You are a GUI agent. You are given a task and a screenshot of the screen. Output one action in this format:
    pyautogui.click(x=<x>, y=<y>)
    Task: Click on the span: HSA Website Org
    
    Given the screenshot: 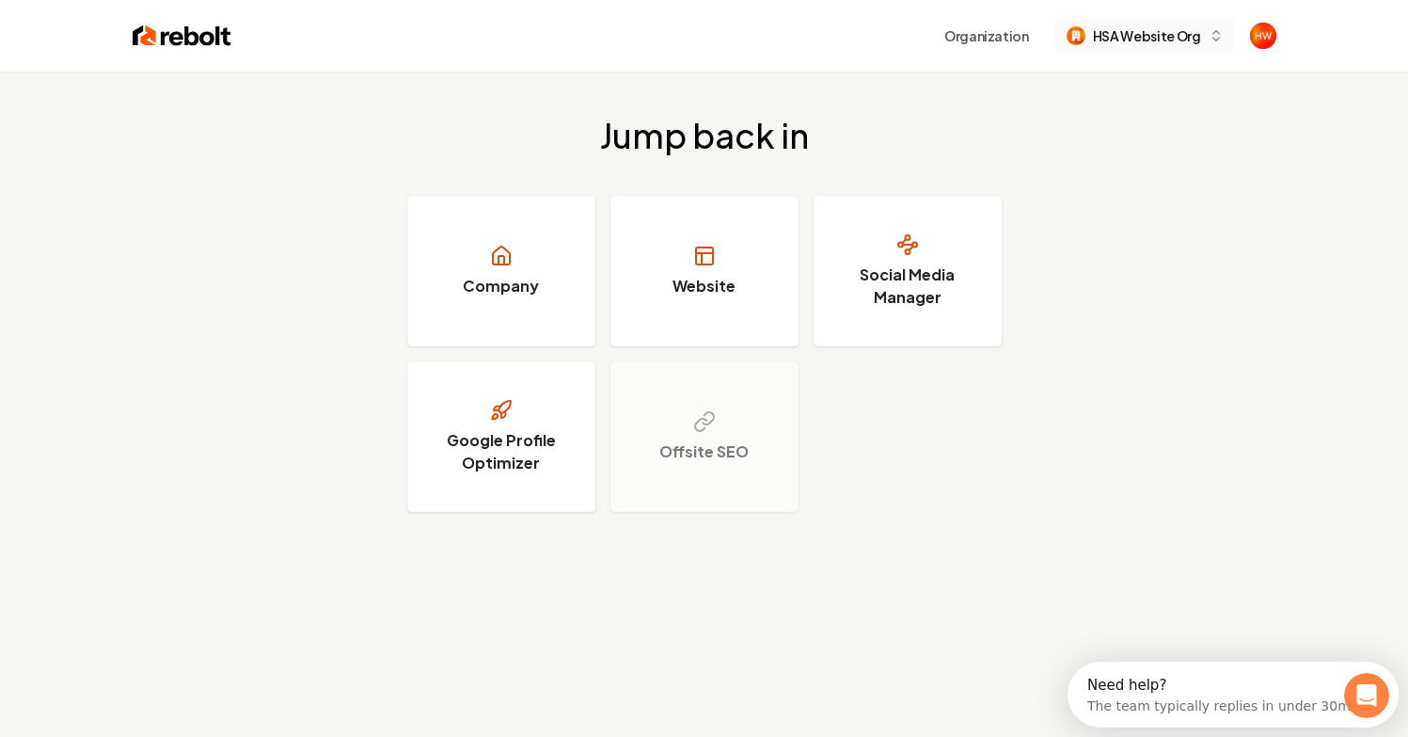 What is the action you would take?
    pyautogui.click(x=1147, y=36)
    